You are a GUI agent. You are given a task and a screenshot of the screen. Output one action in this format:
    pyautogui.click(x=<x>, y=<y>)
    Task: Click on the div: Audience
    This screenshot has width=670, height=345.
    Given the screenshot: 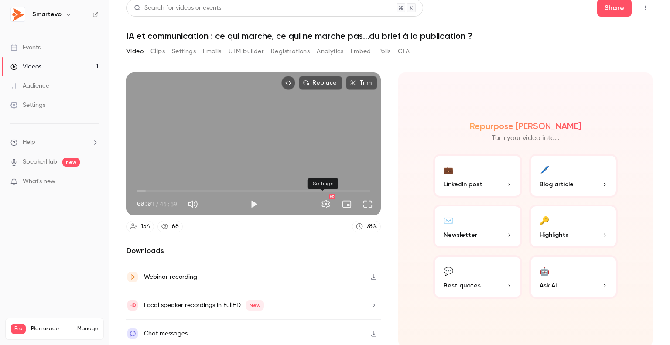 What is the action you would take?
    pyautogui.click(x=30, y=86)
    